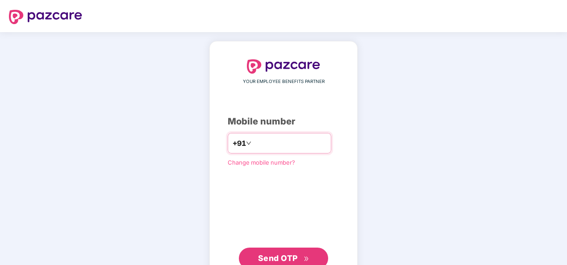  Describe the element at coordinates (261, 163) in the screenshot. I see `a: Change mobile number?` at that location.